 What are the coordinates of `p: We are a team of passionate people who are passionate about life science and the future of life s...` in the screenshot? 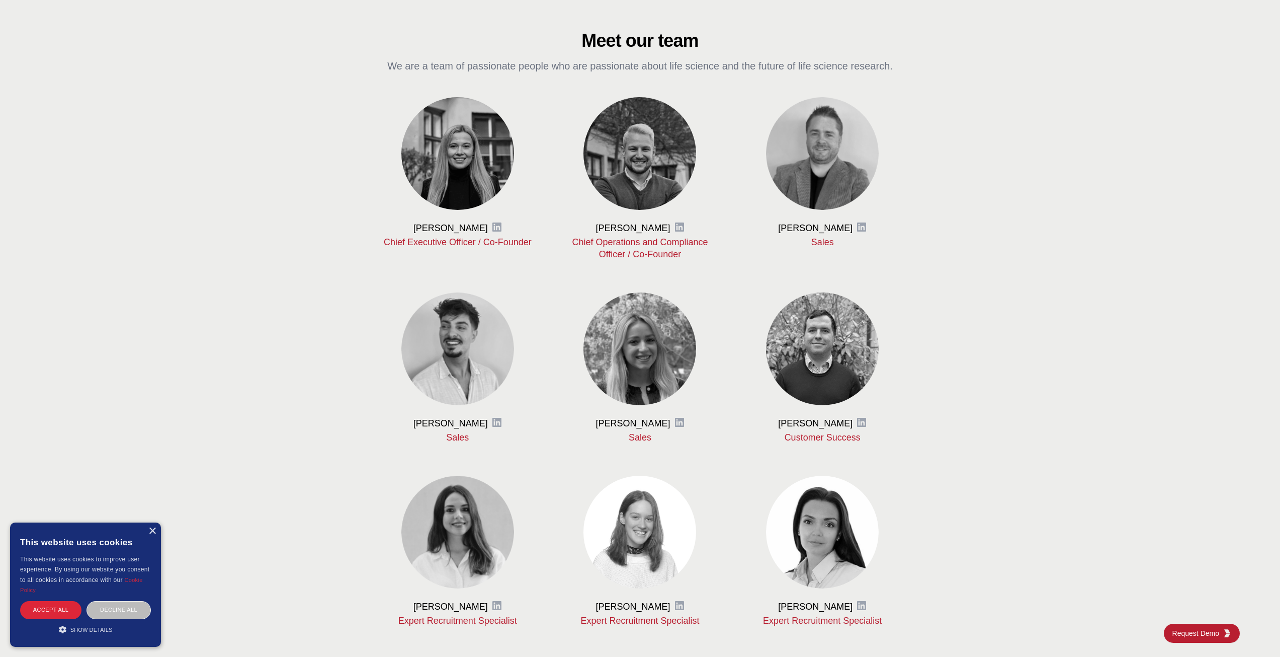 It's located at (641, 66).